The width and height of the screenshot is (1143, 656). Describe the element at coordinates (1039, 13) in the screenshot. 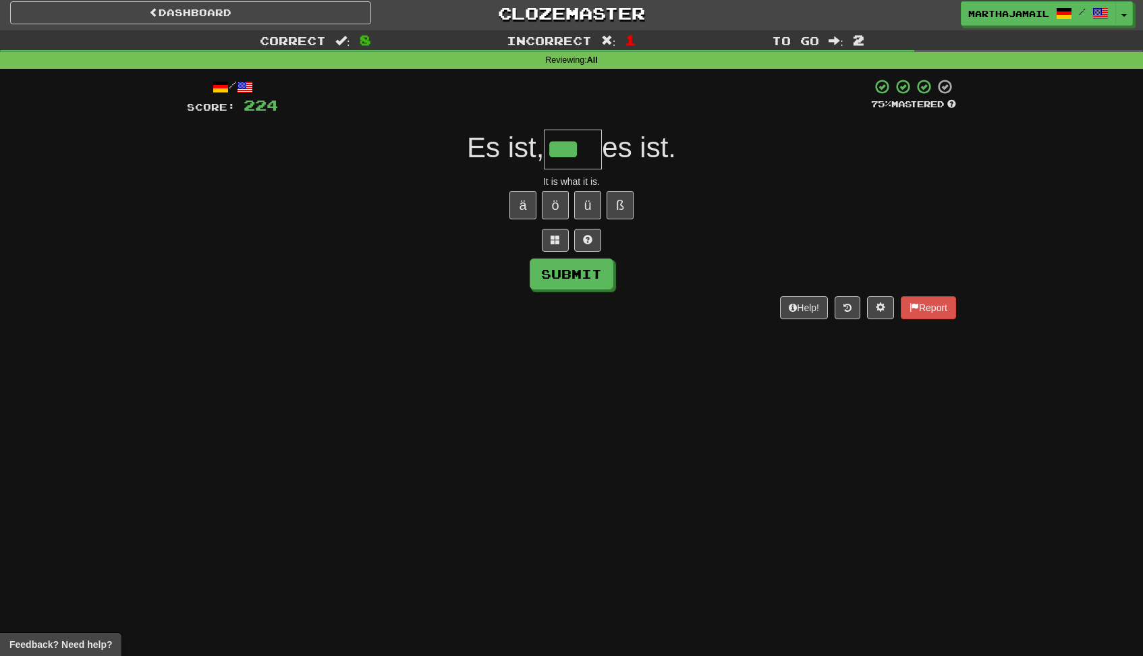

I see `a: marthajamail /` at that location.